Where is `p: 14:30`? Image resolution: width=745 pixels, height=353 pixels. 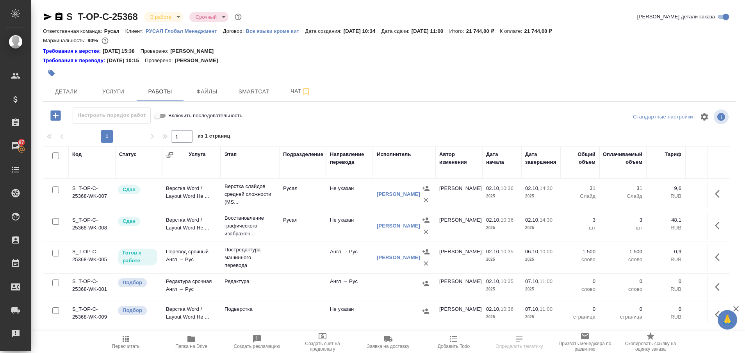
p: 14:30 is located at coordinates (546, 188).